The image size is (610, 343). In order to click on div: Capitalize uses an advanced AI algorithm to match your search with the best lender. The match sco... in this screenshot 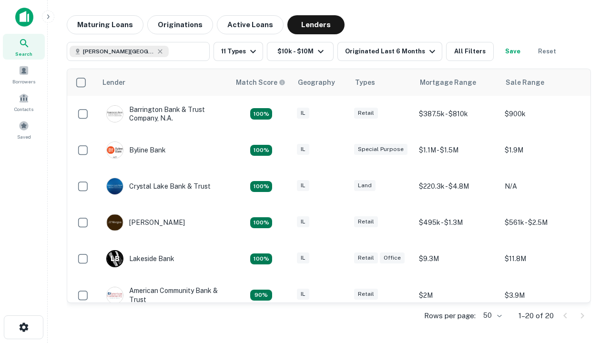, I will do `click(261, 82)`.